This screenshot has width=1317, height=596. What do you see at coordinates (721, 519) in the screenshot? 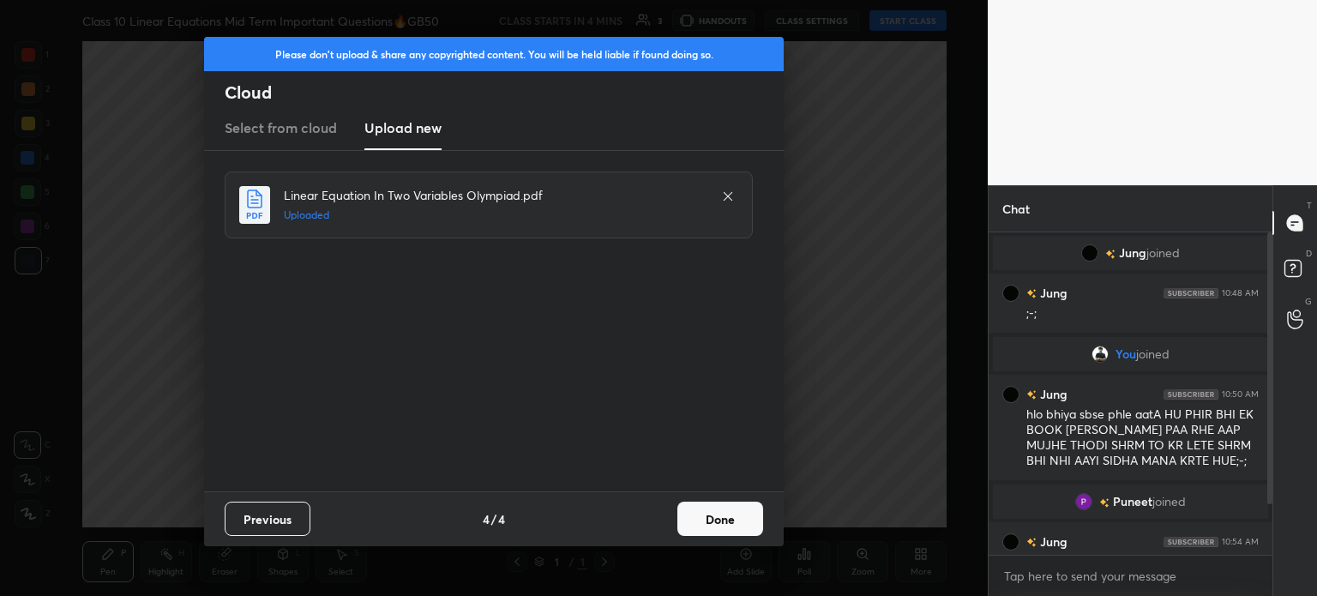
I see `button: Done` at bounding box center [721, 519].